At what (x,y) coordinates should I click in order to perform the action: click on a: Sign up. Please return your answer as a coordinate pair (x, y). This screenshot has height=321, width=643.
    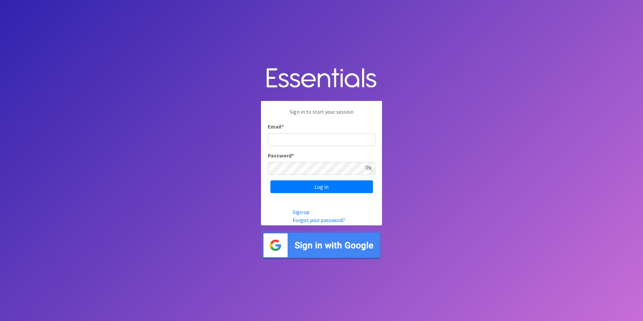
    Looking at the image, I should click on (301, 212).